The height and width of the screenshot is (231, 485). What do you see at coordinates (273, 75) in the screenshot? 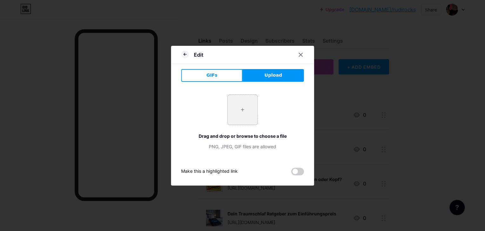
I see `span: Upload` at bounding box center [273, 75].